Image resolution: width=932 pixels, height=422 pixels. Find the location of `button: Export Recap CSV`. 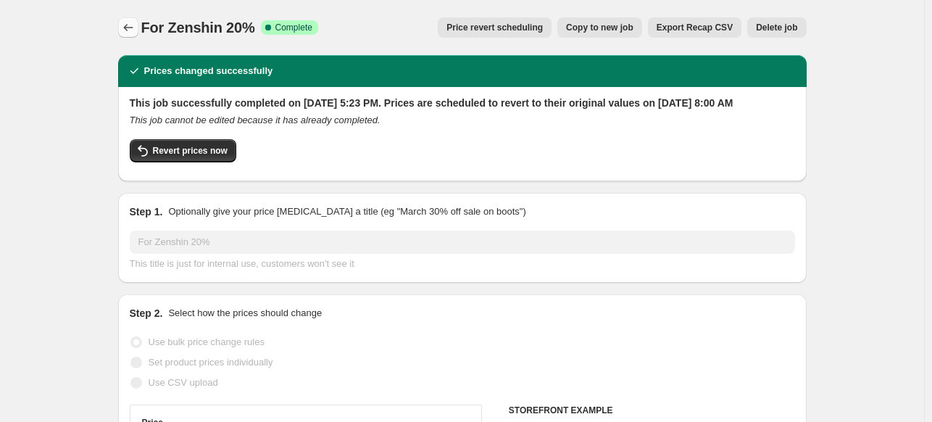

button: Export Recap CSV is located at coordinates (694, 28).